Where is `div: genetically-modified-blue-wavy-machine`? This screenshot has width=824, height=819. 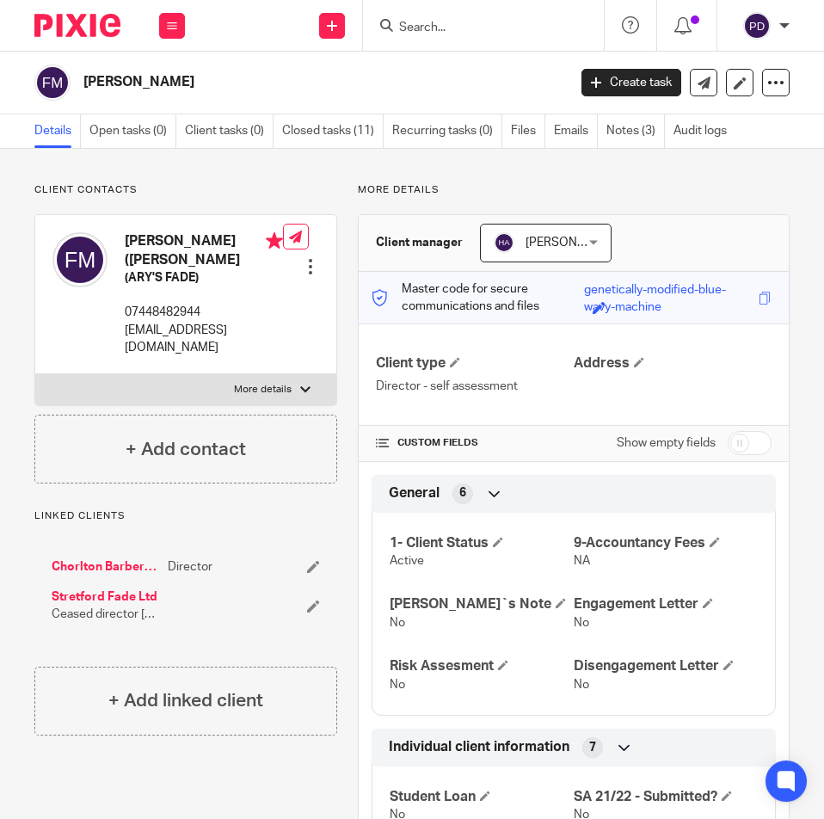 div: genetically-modified-blue-wavy-machine is located at coordinates (669, 291).